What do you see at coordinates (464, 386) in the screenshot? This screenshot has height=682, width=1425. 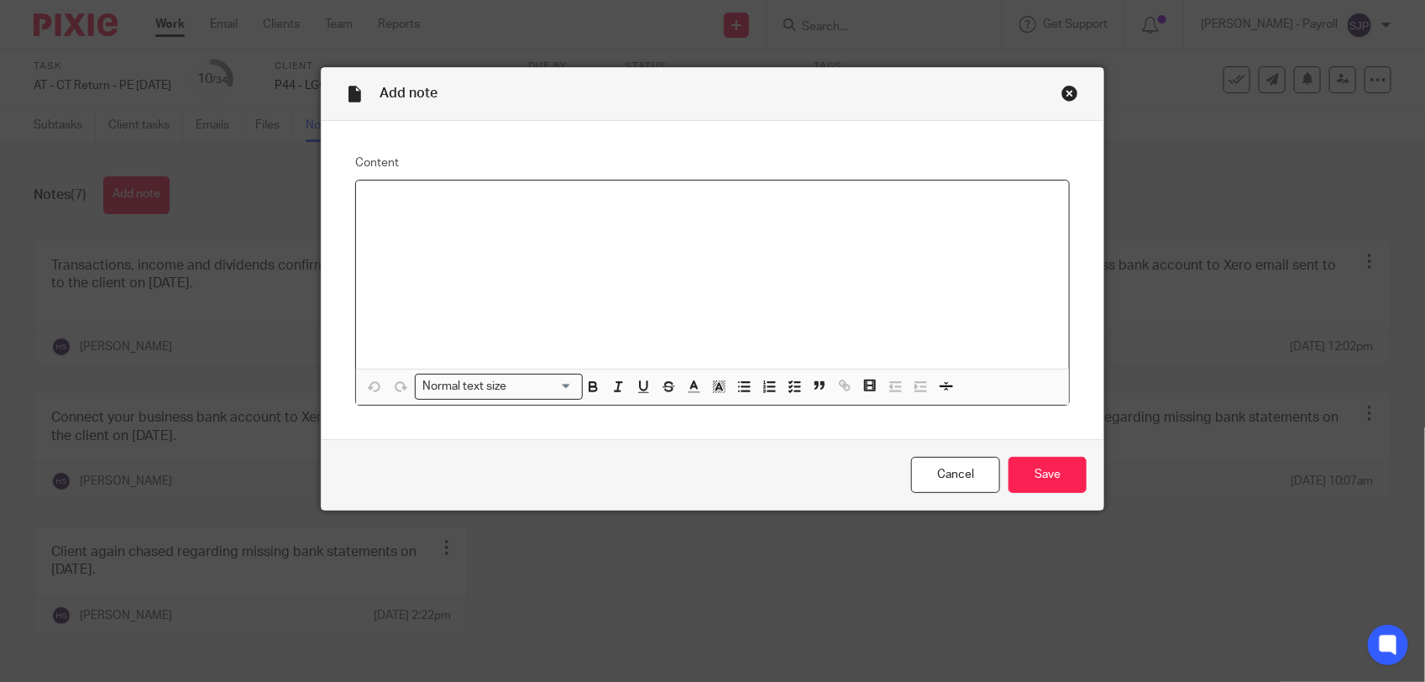 I see `span: Normal text size` at bounding box center [464, 386].